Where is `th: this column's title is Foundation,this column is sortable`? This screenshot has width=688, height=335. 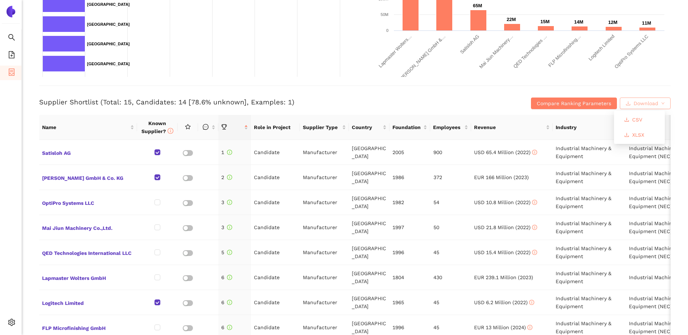
th: this column's title is Foundation,this column is sortable is located at coordinates (410, 127).